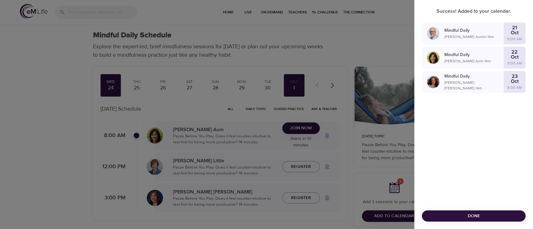  What do you see at coordinates (433, 82) in the screenshot?
I see `img: Cindy2%20031422%20blue%20filter%20hi-res.jpg` at bounding box center [433, 82].